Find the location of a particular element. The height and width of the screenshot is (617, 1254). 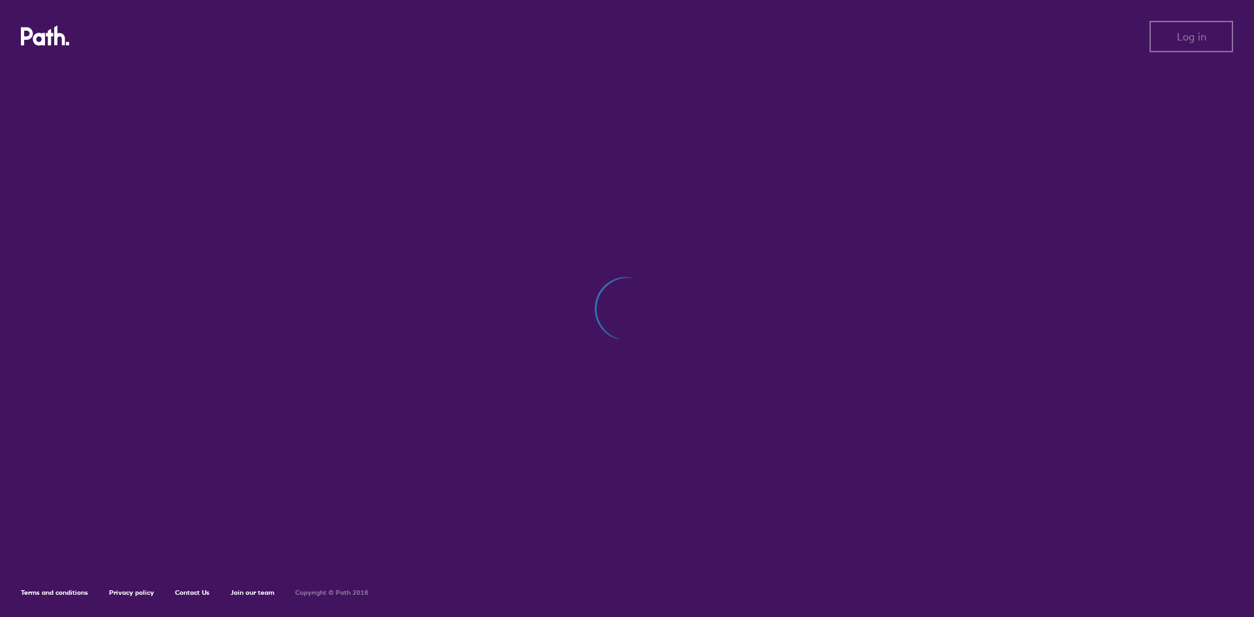

span: Log in is located at coordinates (1191, 37).